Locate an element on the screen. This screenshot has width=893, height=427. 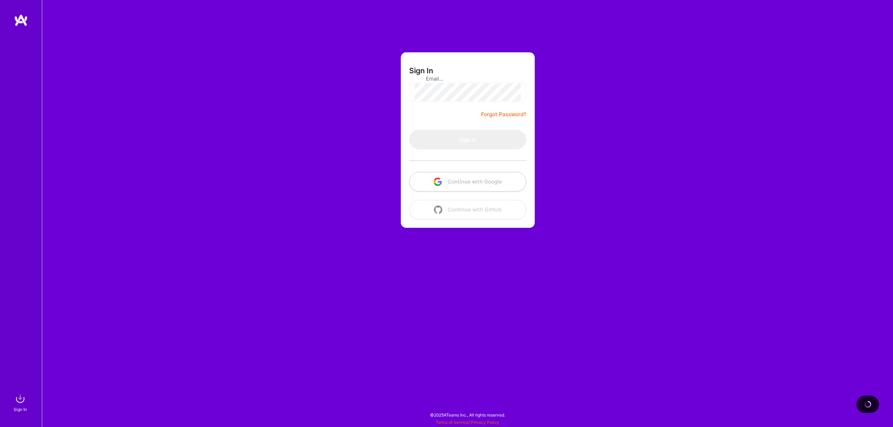
h3: Sign In is located at coordinates (421, 70).